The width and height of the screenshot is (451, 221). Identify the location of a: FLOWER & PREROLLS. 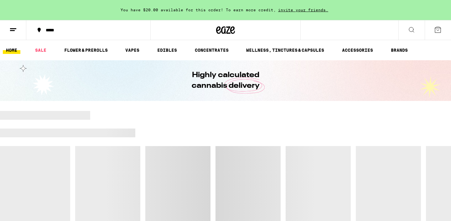
(86, 50).